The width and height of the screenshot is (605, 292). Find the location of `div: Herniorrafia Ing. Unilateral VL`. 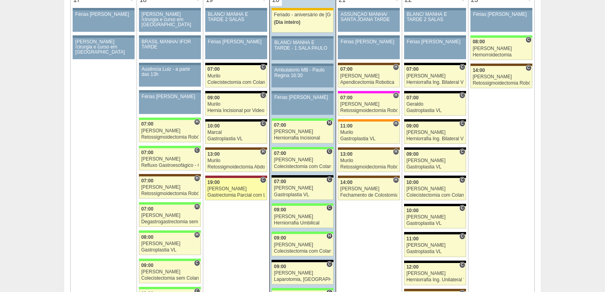

div: Herniorrafia Ing. Unilateral VL is located at coordinates (435, 280).